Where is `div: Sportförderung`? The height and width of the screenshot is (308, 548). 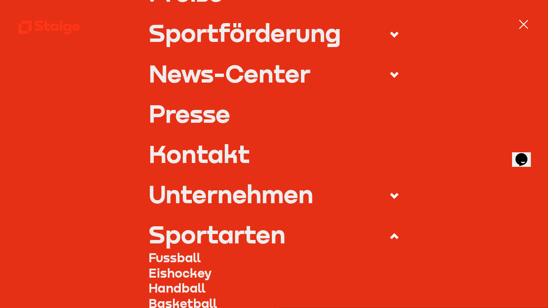 div: Sportförderung is located at coordinates (245, 33).